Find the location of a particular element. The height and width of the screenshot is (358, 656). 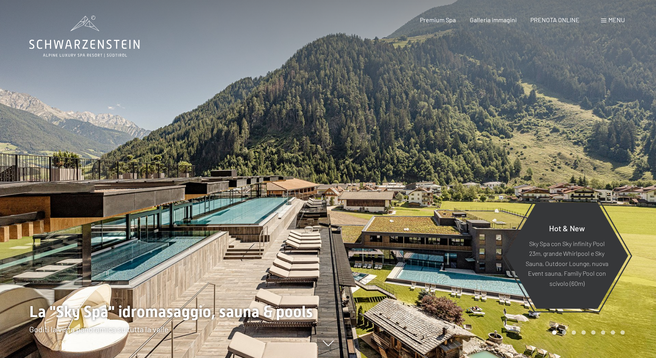

a: Hot & New Sky Spa con Sky infinity Pool 23m, grande Whirlpool e Sky Sauna, Outdoor Lounge, nuova ... is located at coordinates (567, 256).